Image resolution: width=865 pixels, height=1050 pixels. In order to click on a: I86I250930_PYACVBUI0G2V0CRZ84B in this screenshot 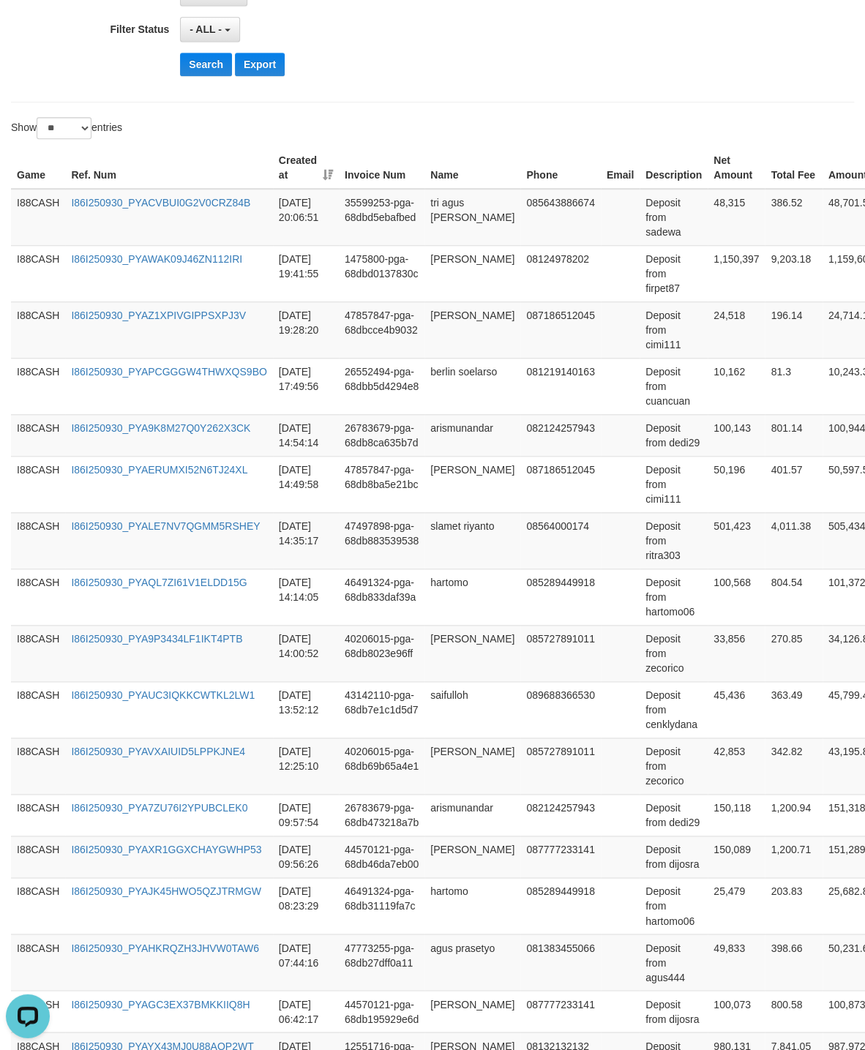, I will do `click(160, 203)`.